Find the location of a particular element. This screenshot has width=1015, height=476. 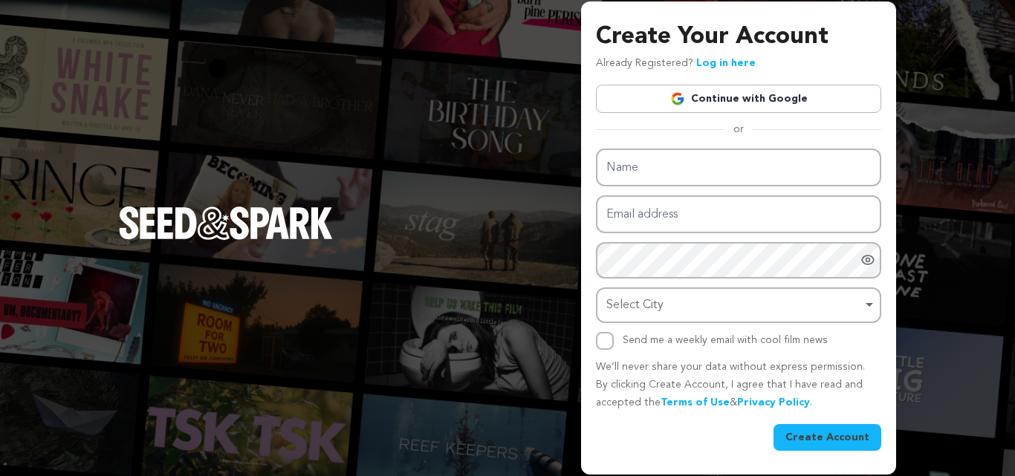

a: Show password as plain text. Warning: this will display your password on the screen. is located at coordinates (868, 260).